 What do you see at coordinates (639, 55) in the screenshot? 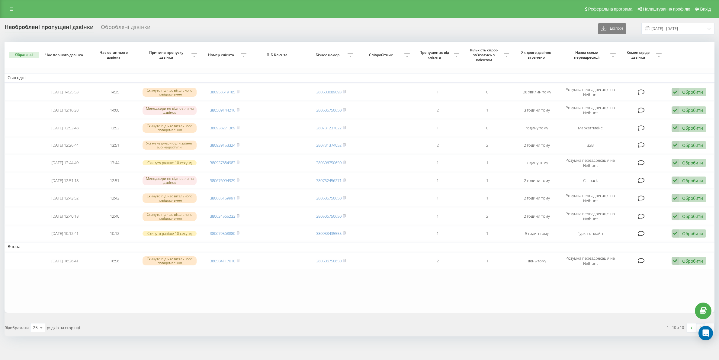
I see `span: Коментар до дзвінка` at bounding box center [639, 55].